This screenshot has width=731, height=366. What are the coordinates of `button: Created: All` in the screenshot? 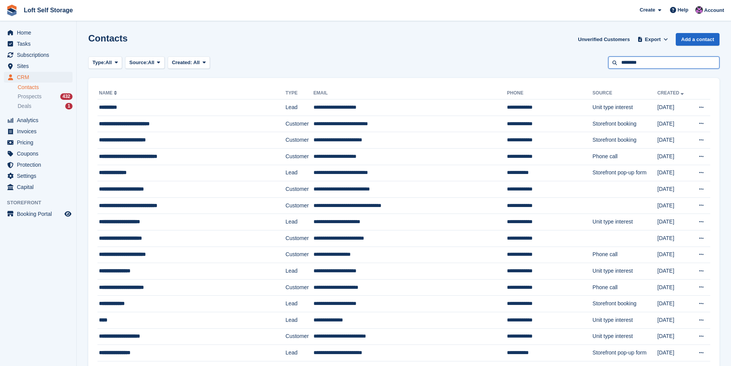 It's located at (189, 63).